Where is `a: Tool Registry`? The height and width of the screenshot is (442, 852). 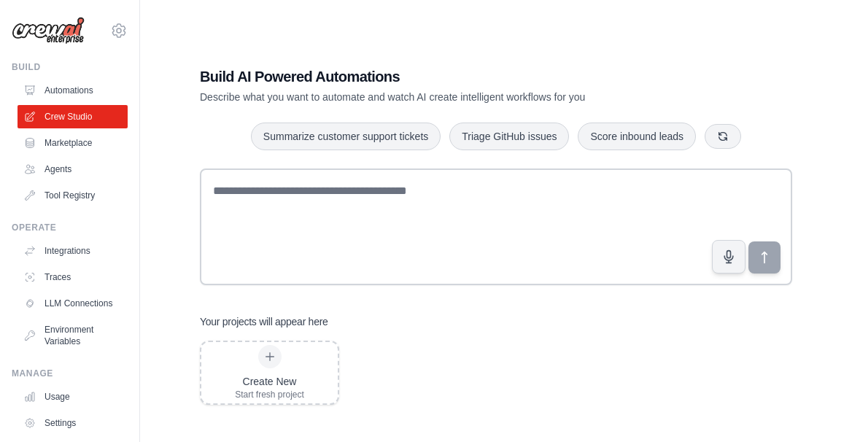
a: Tool Registry is located at coordinates (72, 195).